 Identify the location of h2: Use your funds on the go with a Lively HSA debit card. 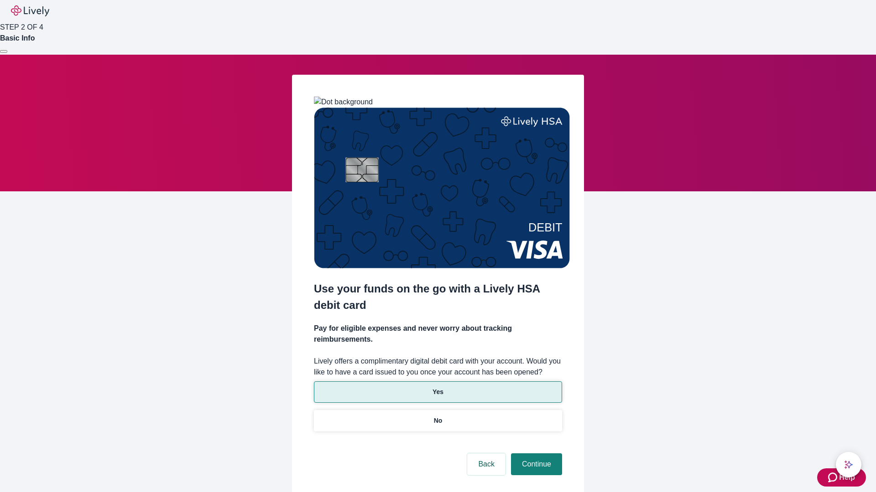
(438, 297).